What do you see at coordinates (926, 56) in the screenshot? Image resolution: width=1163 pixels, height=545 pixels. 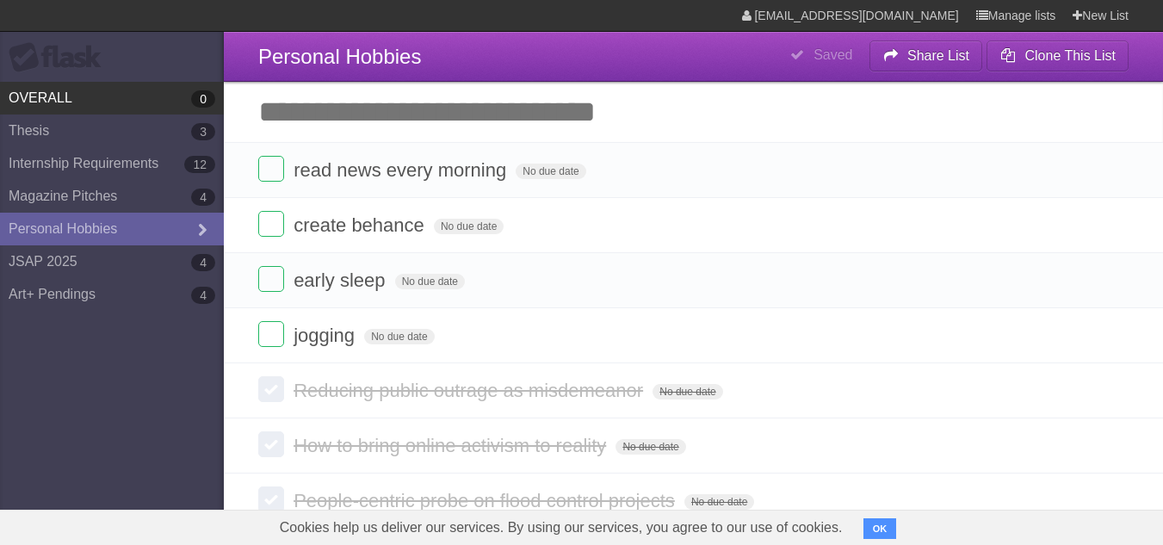 I see `button: Share List` at bounding box center [926, 56].